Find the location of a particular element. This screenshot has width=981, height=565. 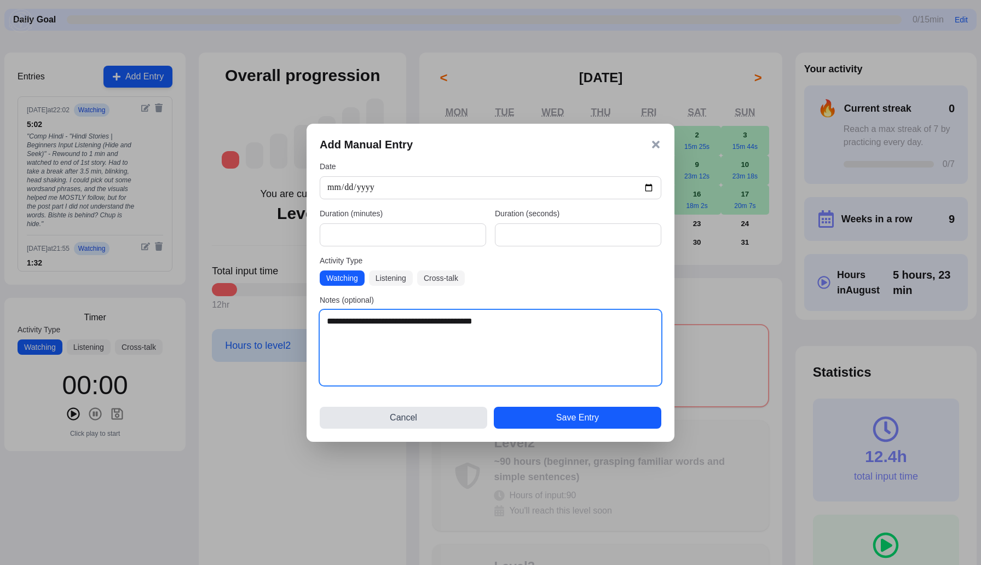

button: Save Entry is located at coordinates (578, 418).